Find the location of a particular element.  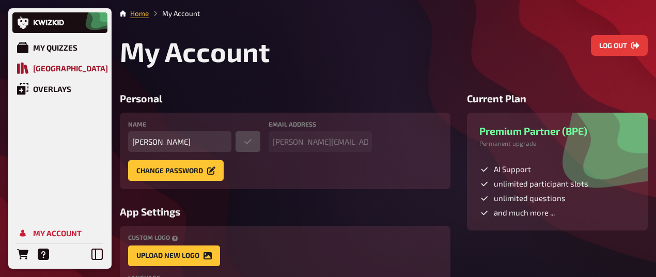

div: Overlays is located at coordinates (52, 89).